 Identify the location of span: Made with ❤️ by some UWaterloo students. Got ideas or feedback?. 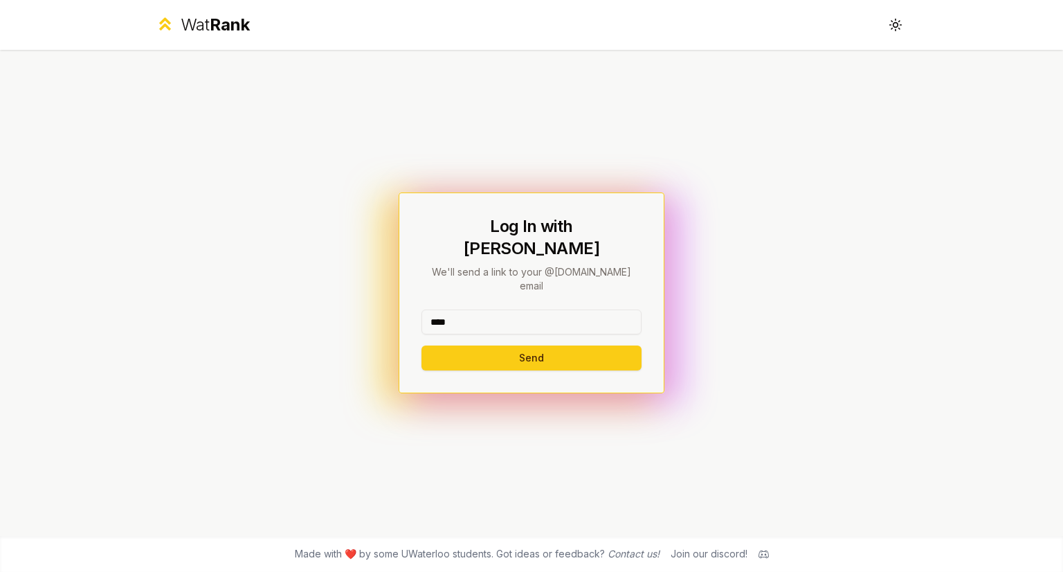
(477, 554).